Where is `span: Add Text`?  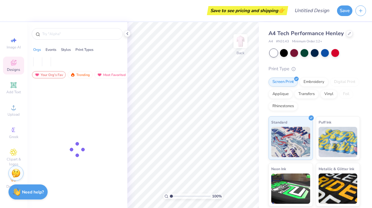
span: Add Text is located at coordinates (14, 92).